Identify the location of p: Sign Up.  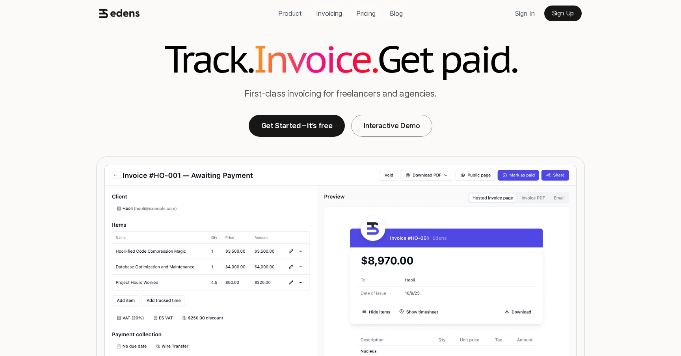
(562, 13).